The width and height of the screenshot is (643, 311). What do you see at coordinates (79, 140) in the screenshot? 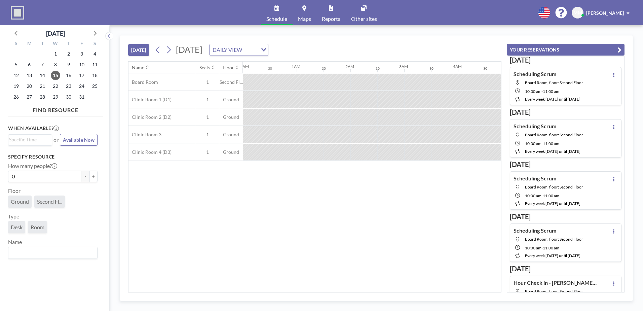
I see `span: Available Now` at bounding box center [79, 140].